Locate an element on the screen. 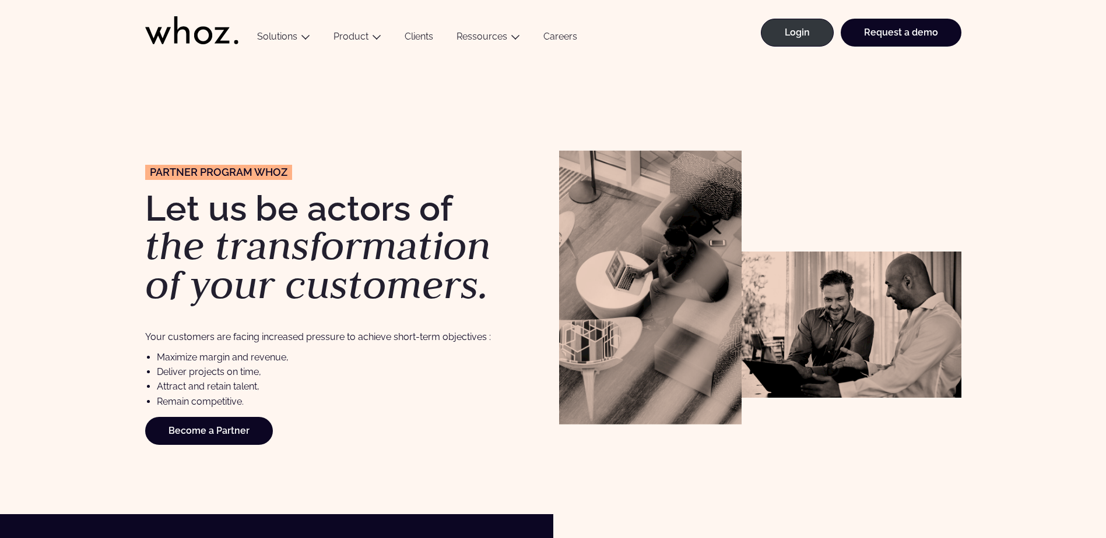  button: Ressources is located at coordinates (488, 38).